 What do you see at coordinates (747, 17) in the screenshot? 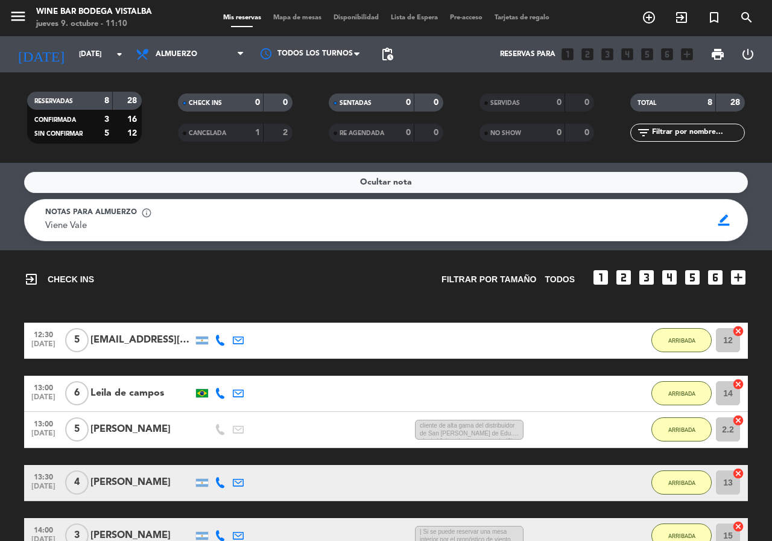
I see `i: search` at bounding box center [747, 17].